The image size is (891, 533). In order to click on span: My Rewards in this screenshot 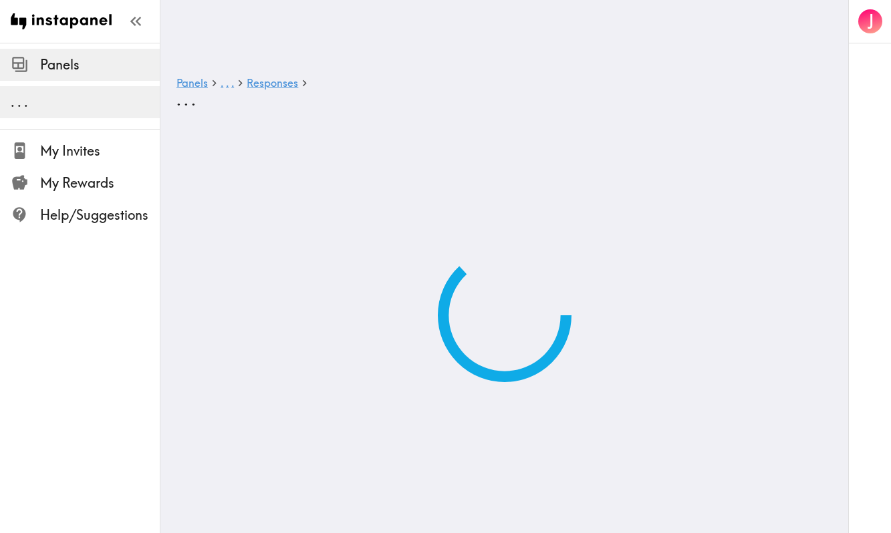, I will do `click(100, 183)`.